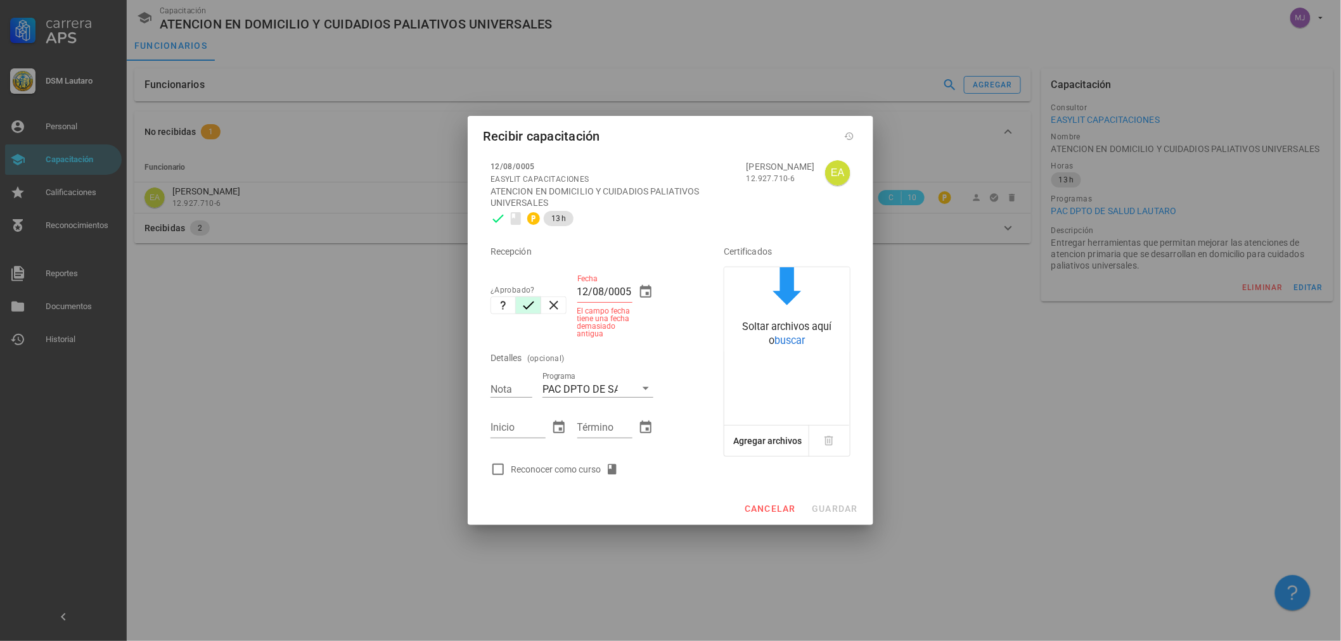 This screenshot has width=1341, height=641. Describe the element at coordinates (770, 509) in the screenshot. I see `span: cancelar` at that location.